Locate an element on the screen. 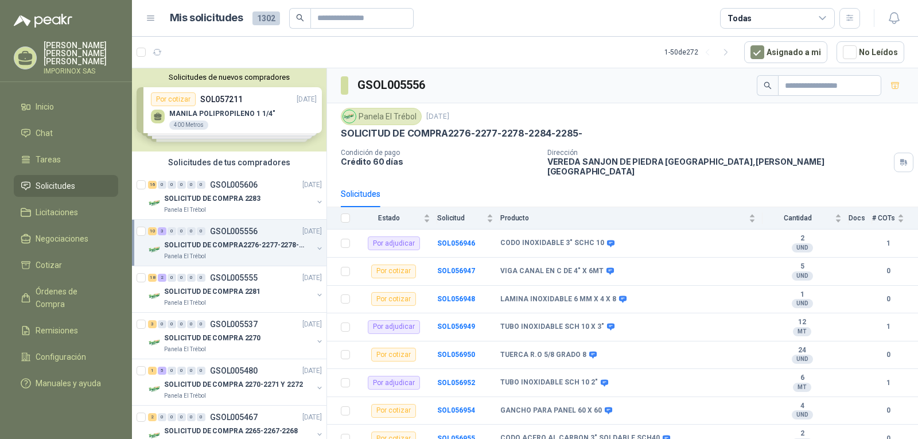  th: Producto is located at coordinates (631, 218).